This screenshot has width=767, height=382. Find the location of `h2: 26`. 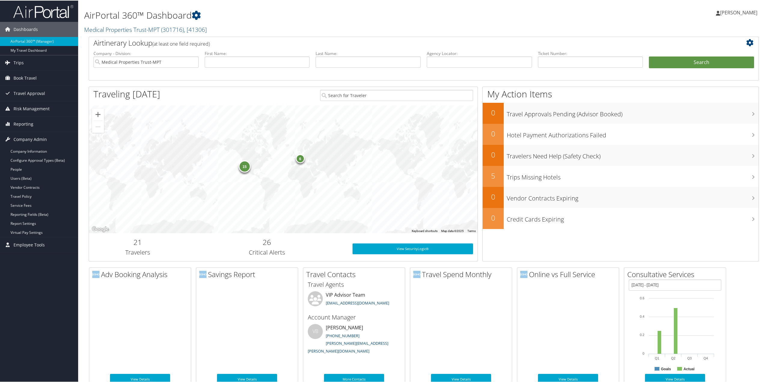

h2: 26 is located at coordinates (267, 242).